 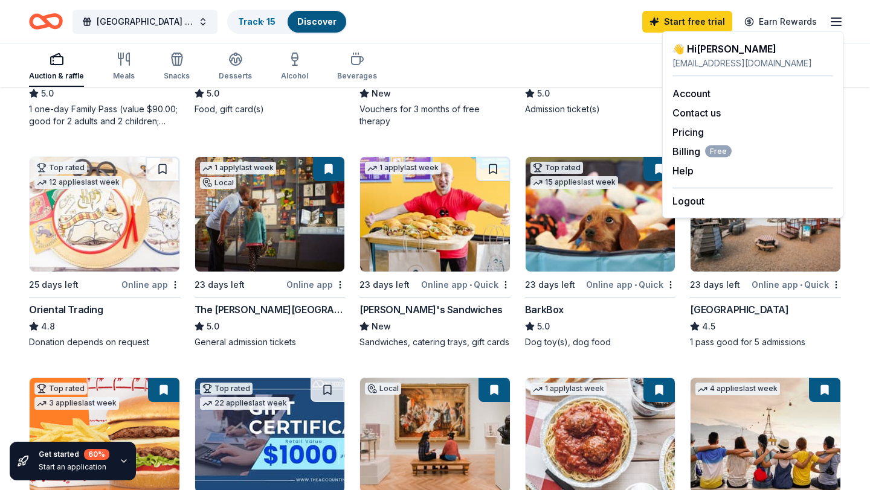 I want to click on div: Beverages, so click(x=357, y=76).